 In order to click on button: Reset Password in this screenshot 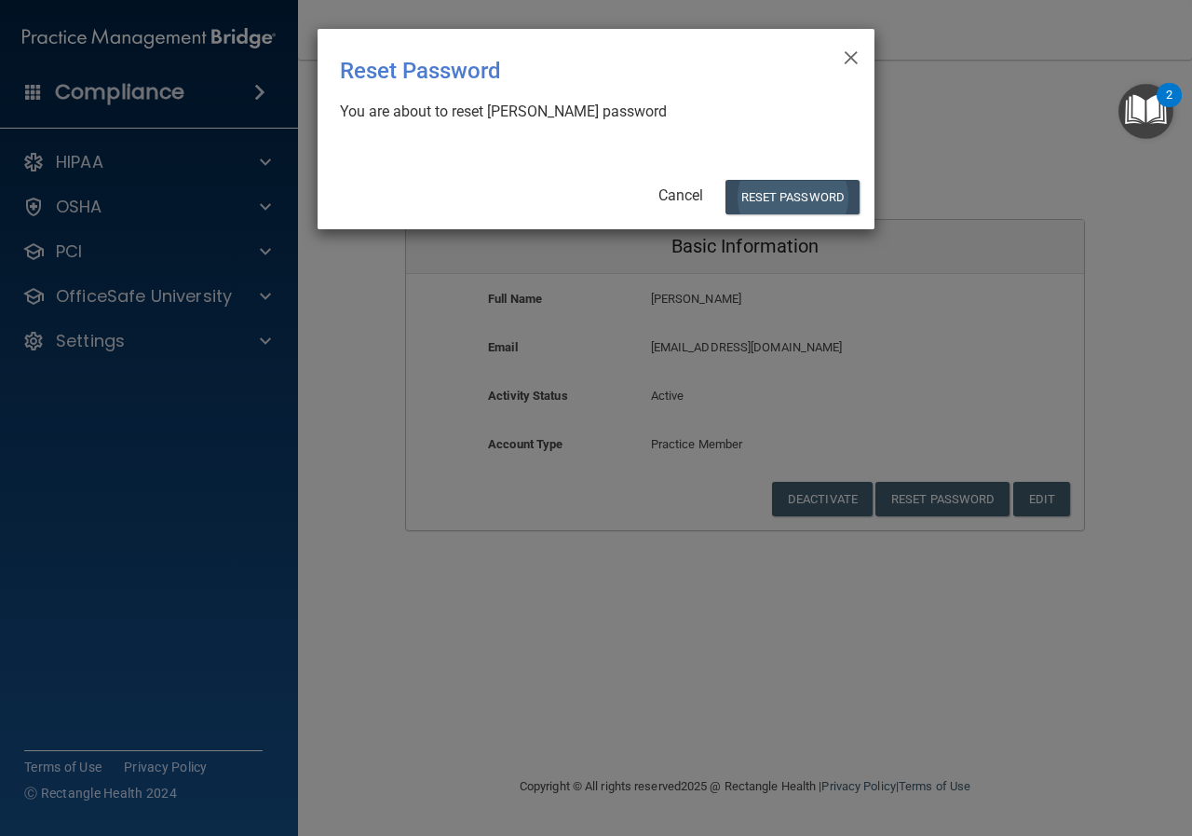, I will do `click(793, 197)`.